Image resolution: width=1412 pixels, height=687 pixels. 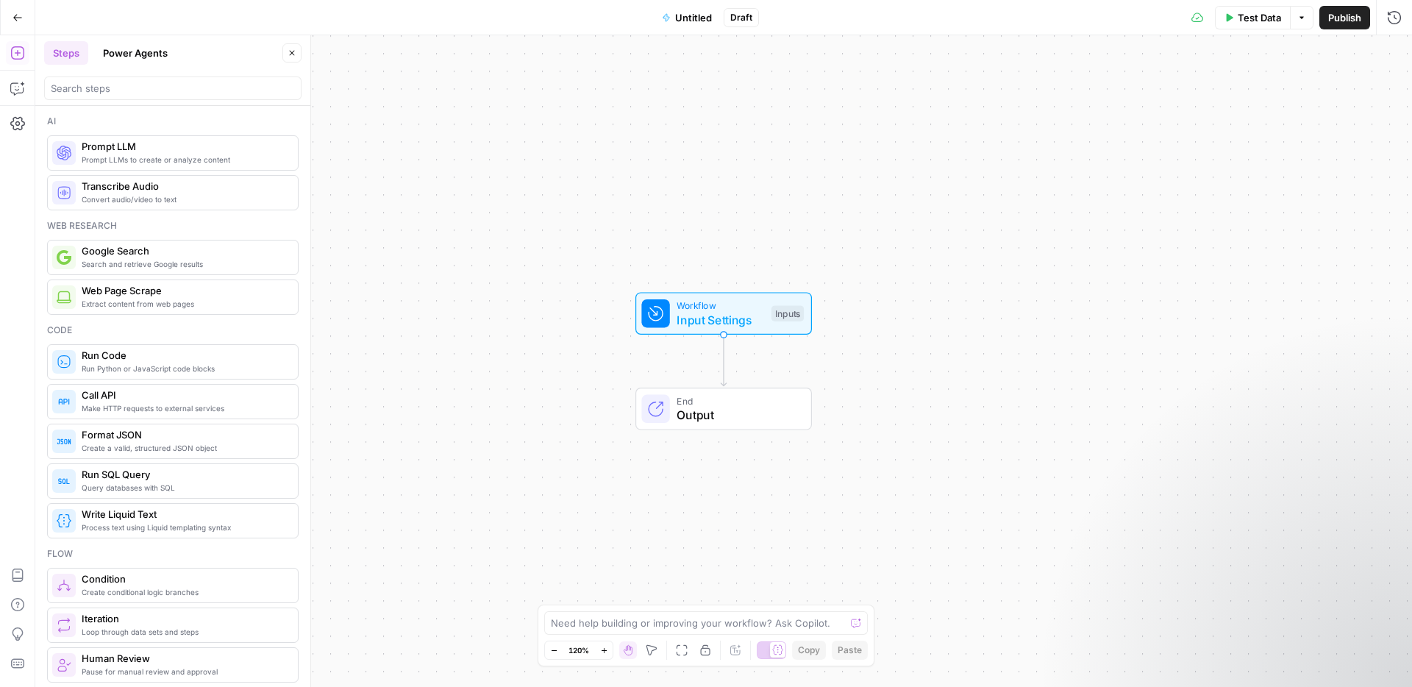 What do you see at coordinates (736, 415) in the screenshot?
I see `span: Output` at bounding box center [736, 415].